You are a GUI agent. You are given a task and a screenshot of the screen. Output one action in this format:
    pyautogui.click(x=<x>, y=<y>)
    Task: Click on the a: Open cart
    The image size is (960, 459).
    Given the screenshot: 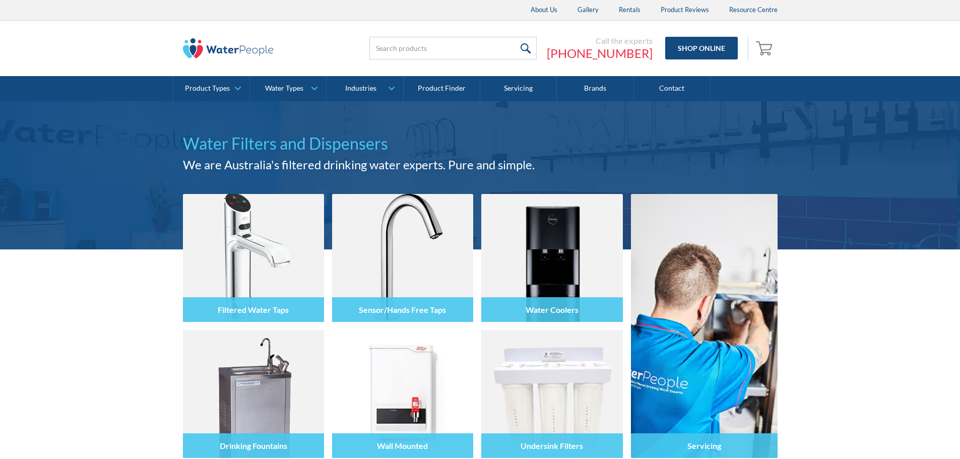 What is the action you would take?
    pyautogui.click(x=766, y=48)
    